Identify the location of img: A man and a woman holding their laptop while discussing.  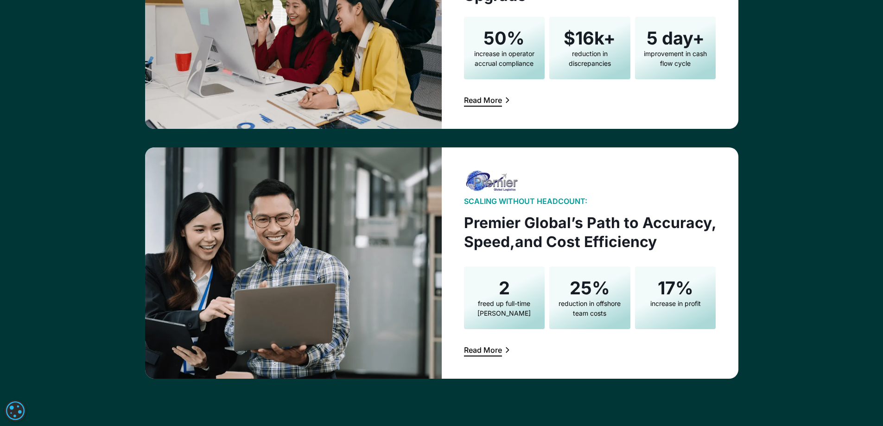
(293, 263).